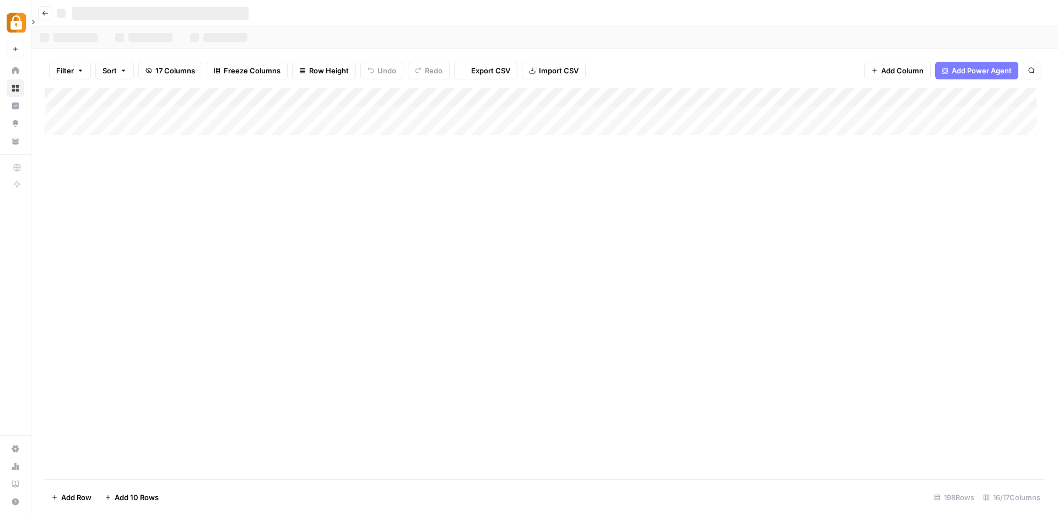 This screenshot has height=515, width=1058. Describe the element at coordinates (329, 71) in the screenshot. I see `span: Row Height` at that location.